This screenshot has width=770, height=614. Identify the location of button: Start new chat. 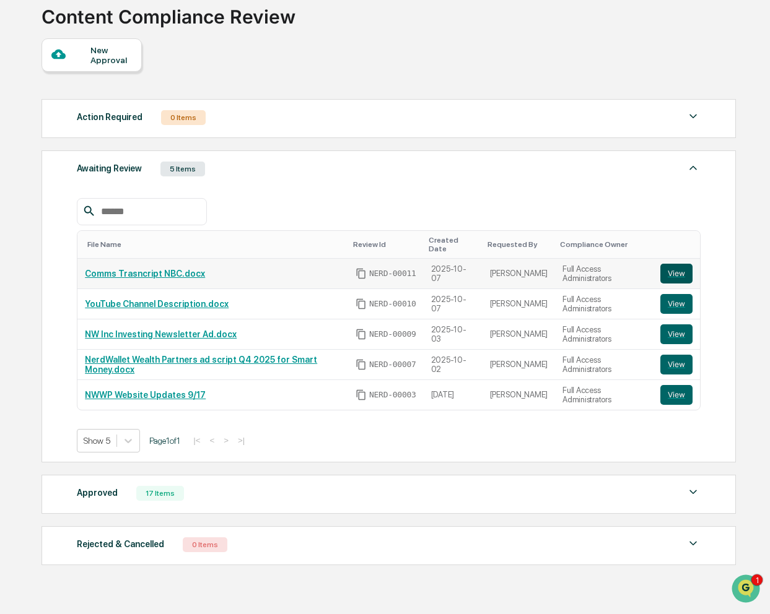
(218, 106).